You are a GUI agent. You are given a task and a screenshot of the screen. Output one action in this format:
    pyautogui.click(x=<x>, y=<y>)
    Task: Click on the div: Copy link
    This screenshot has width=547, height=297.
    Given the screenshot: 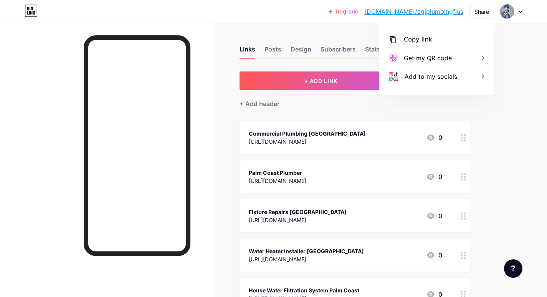 What is the action you would take?
    pyautogui.click(x=418, y=40)
    